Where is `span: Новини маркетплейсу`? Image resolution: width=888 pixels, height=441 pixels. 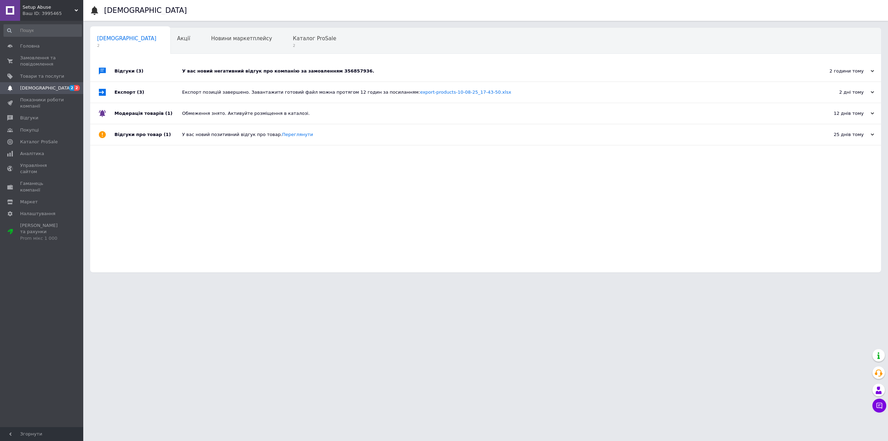
span: Новини маркетплейсу is located at coordinates (241, 39).